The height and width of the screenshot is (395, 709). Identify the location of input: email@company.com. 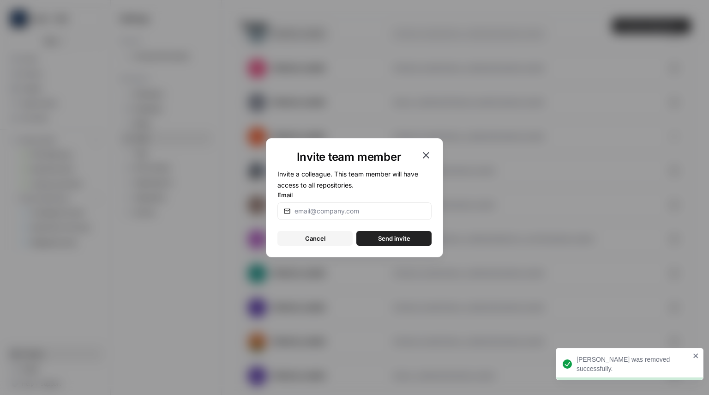
(360, 211).